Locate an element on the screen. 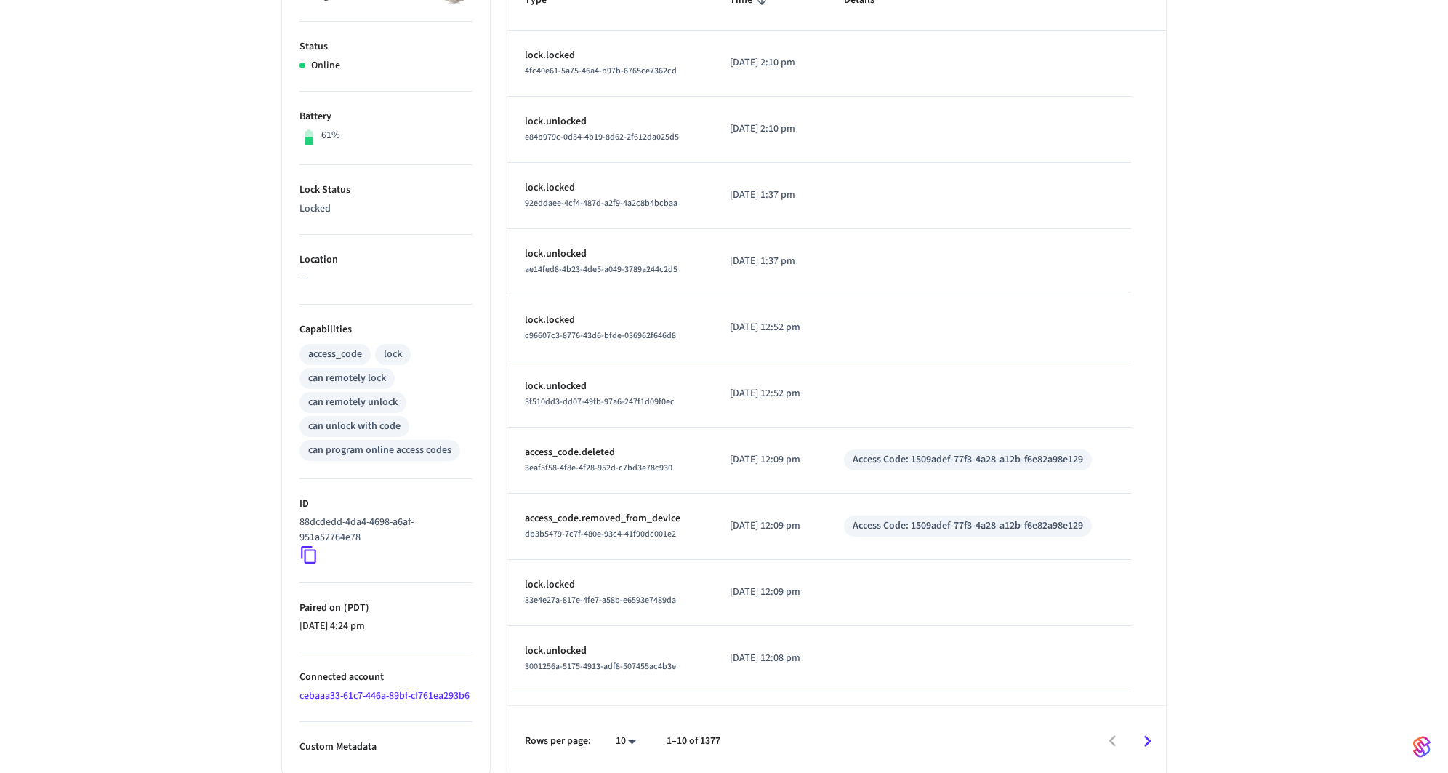  p: ID is located at coordinates (386, 504).